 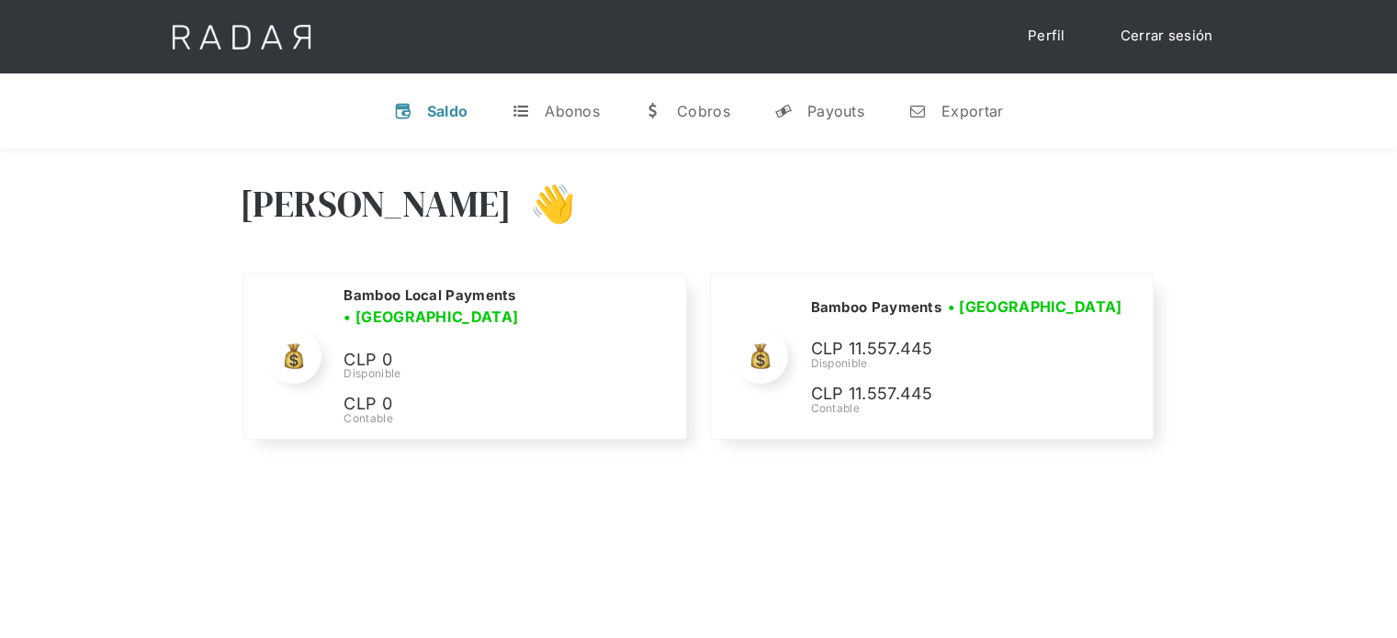 What do you see at coordinates (917, 111) in the screenshot?
I see `div: n` at bounding box center [917, 111].